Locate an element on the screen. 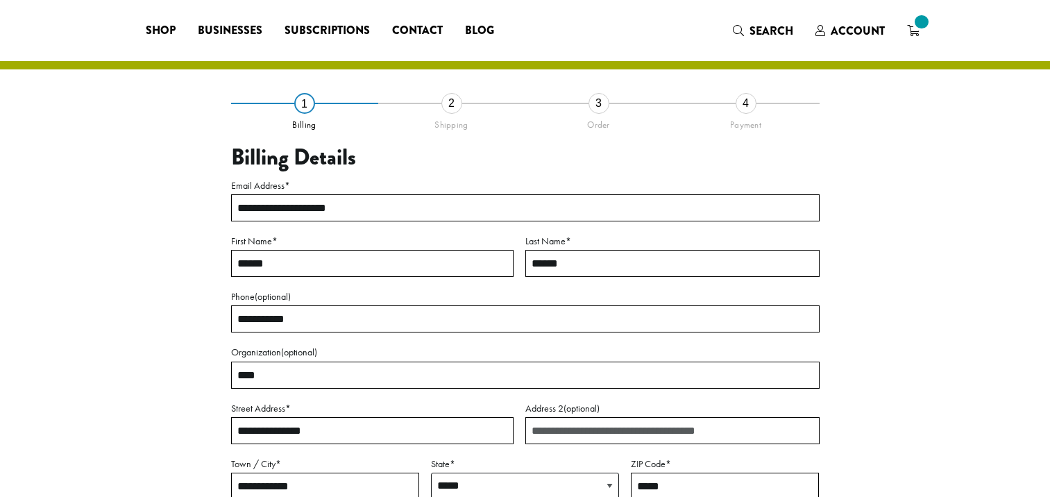 Image resolution: width=1050 pixels, height=497 pixels. div: Shipping is located at coordinates (452, 122).